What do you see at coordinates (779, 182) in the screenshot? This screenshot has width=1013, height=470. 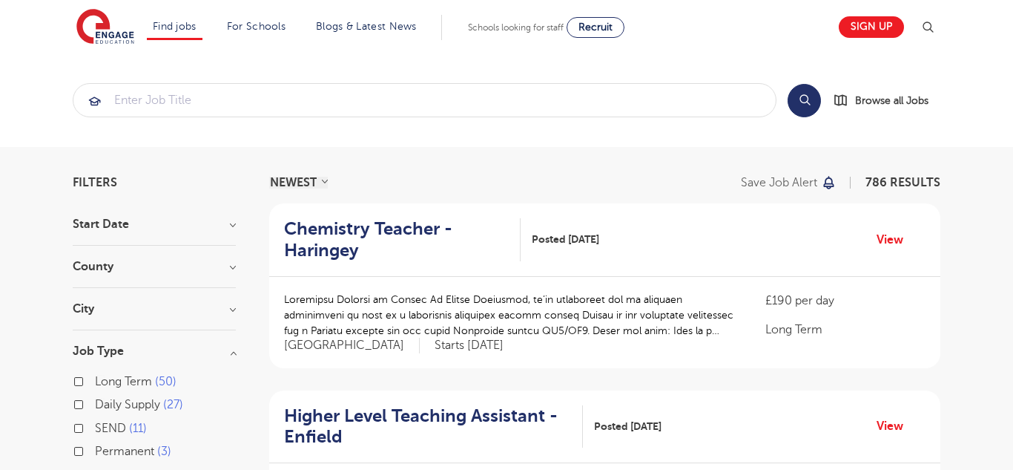 I see `p: Save job alert` at bounding box center [779, 182].